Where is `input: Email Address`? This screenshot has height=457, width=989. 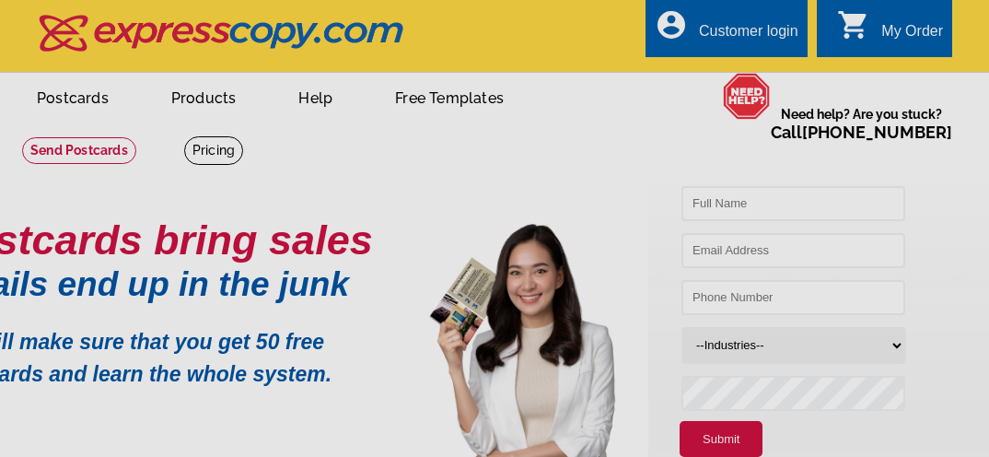 input: Email Address is located at coordinates (792, 250).